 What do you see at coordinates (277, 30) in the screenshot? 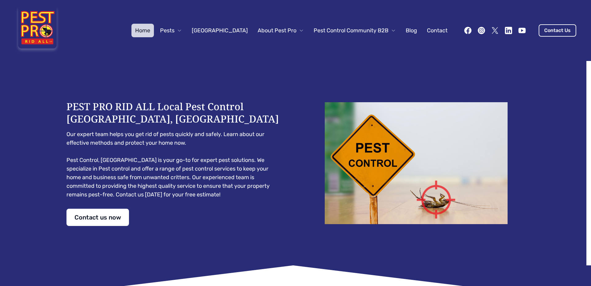
I see `span: About Pest Pro` at bounding box center [277, 30].